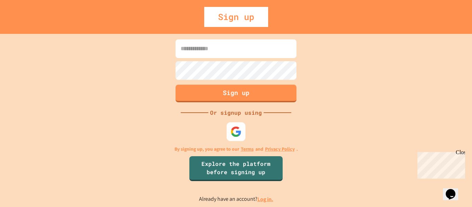  I want to click on p: By signing up, you agree to our and ., so click(236, 149).